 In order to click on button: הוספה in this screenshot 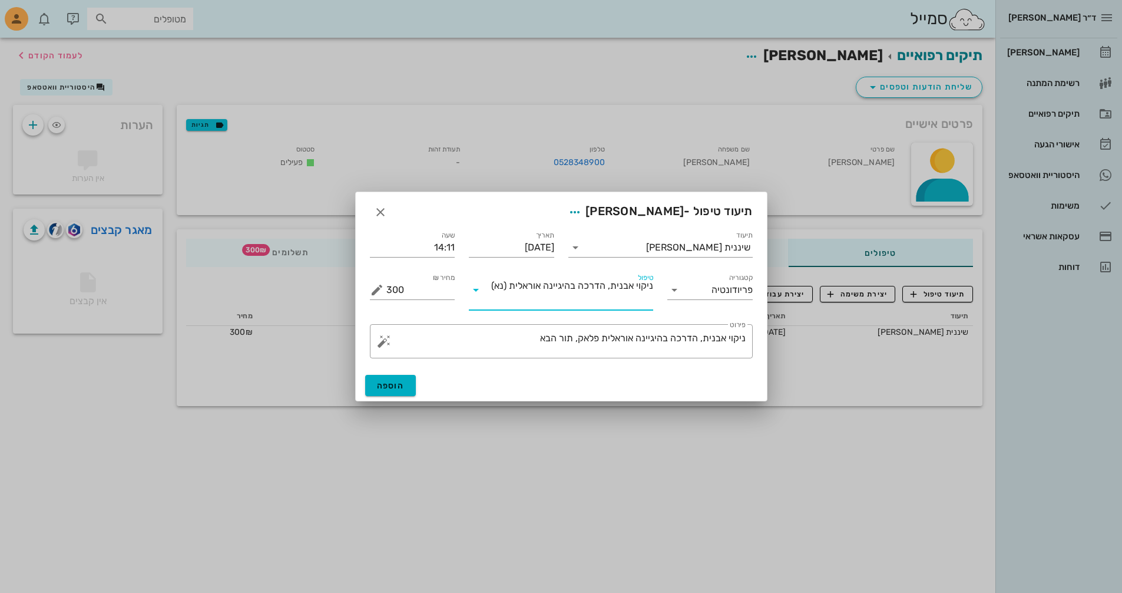, I will do `click(391, 385)`.